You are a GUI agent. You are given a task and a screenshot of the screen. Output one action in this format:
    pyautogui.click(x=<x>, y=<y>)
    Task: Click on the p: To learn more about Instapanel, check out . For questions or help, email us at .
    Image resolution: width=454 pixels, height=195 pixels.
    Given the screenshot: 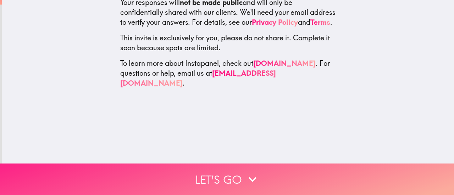 What is the action you would take?
    pyautogui.click(x=228, y=73)
    